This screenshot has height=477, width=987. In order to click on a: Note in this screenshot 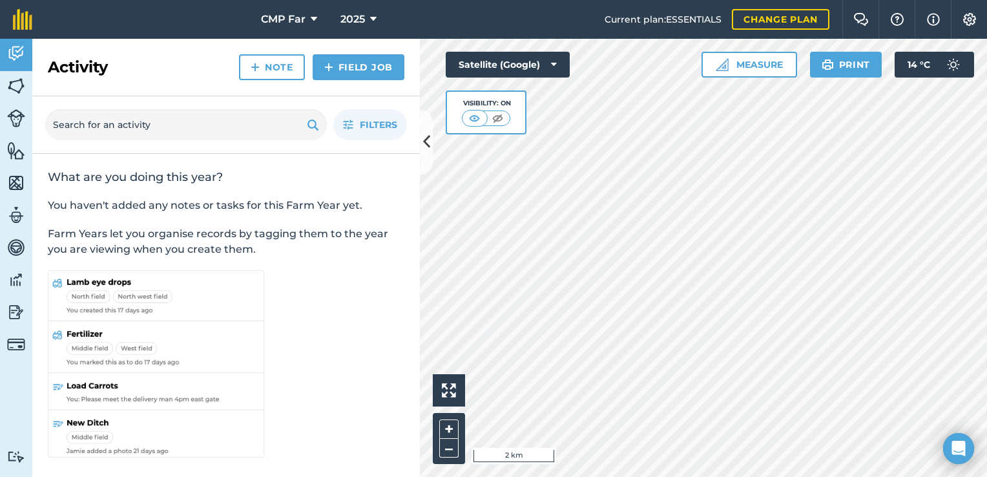, I will do `click(272, 67)`.